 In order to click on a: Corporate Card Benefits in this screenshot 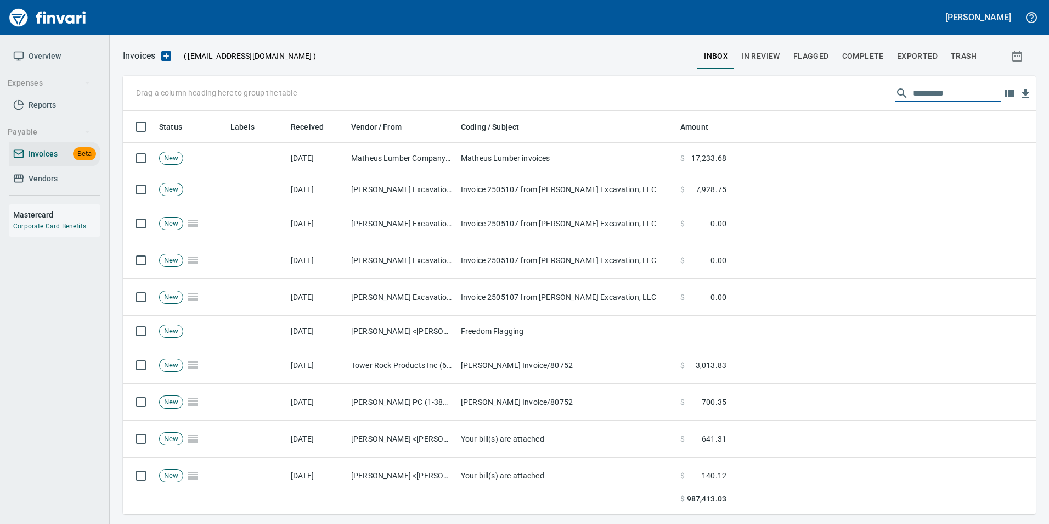, I will do `click(49, 226)`.